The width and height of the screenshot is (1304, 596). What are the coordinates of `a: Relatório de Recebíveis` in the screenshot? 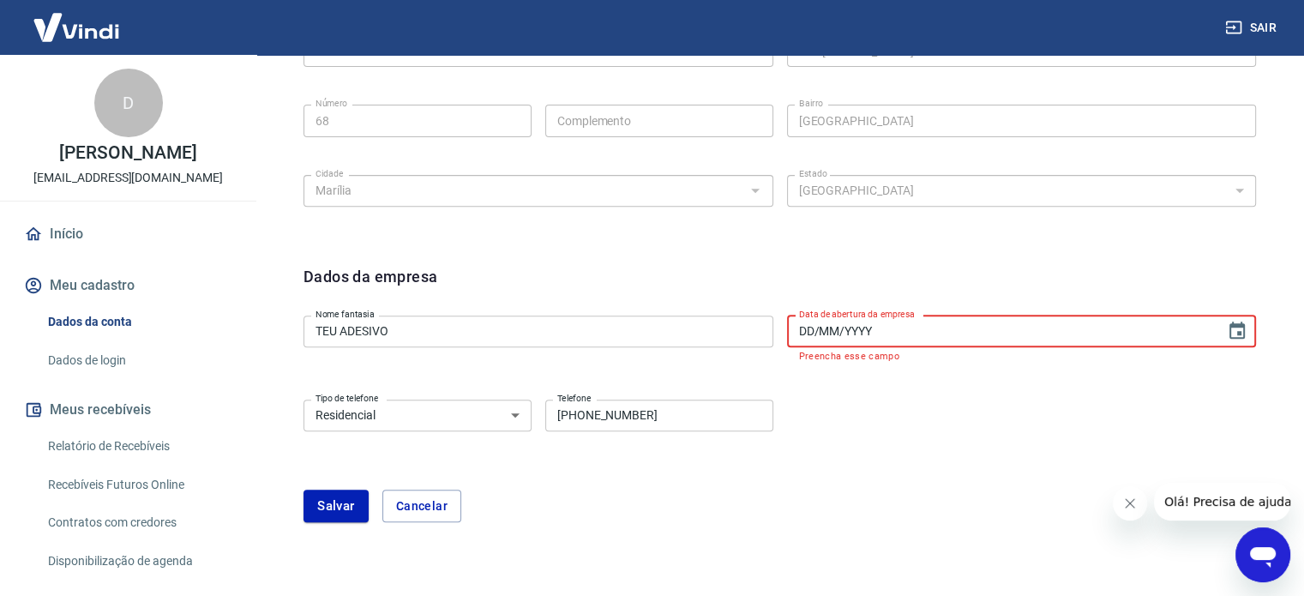 It's located at (138, 446).